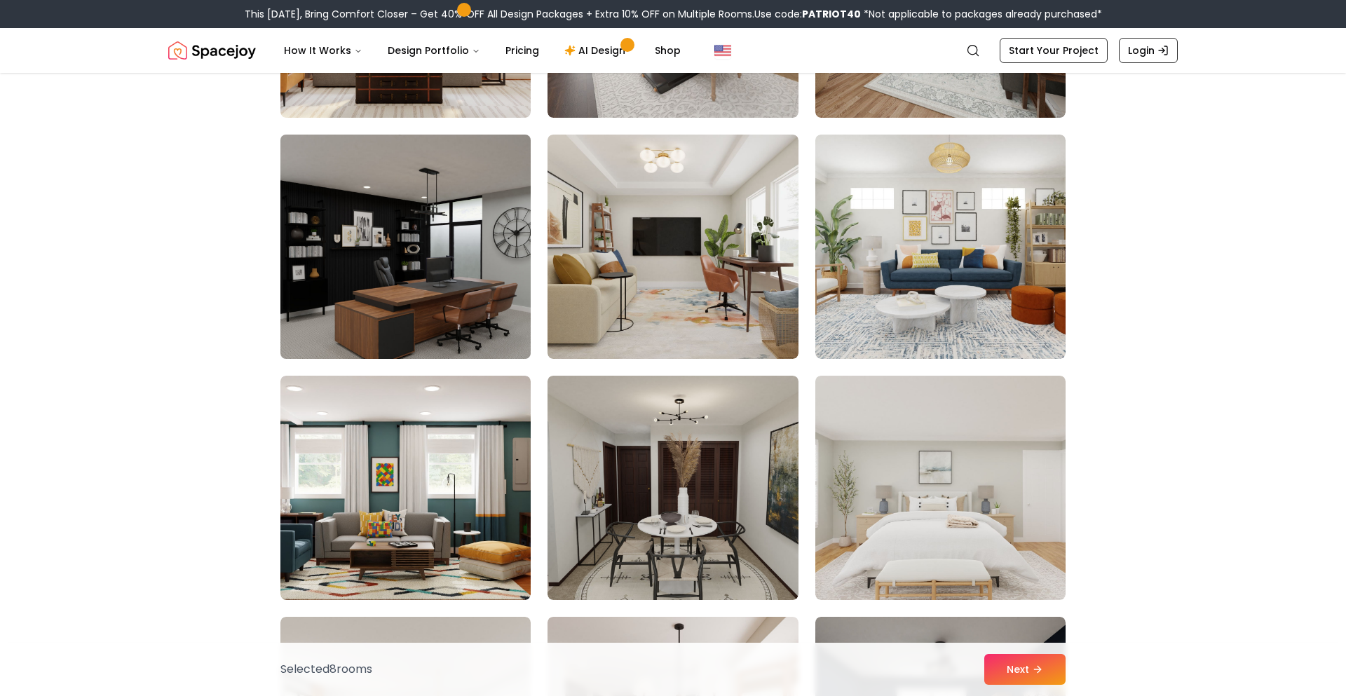 The image size is (1346, 696). I want to click on img: United States, so click(723, 50).